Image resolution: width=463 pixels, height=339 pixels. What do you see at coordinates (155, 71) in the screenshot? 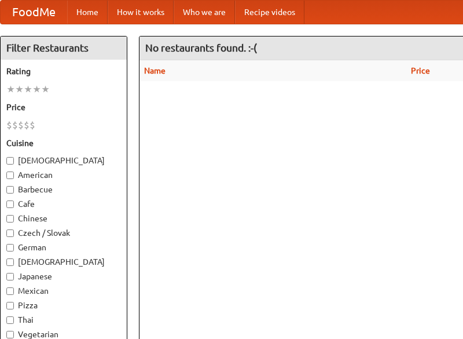
I see `a: Name` at bounding box center [155, 71].